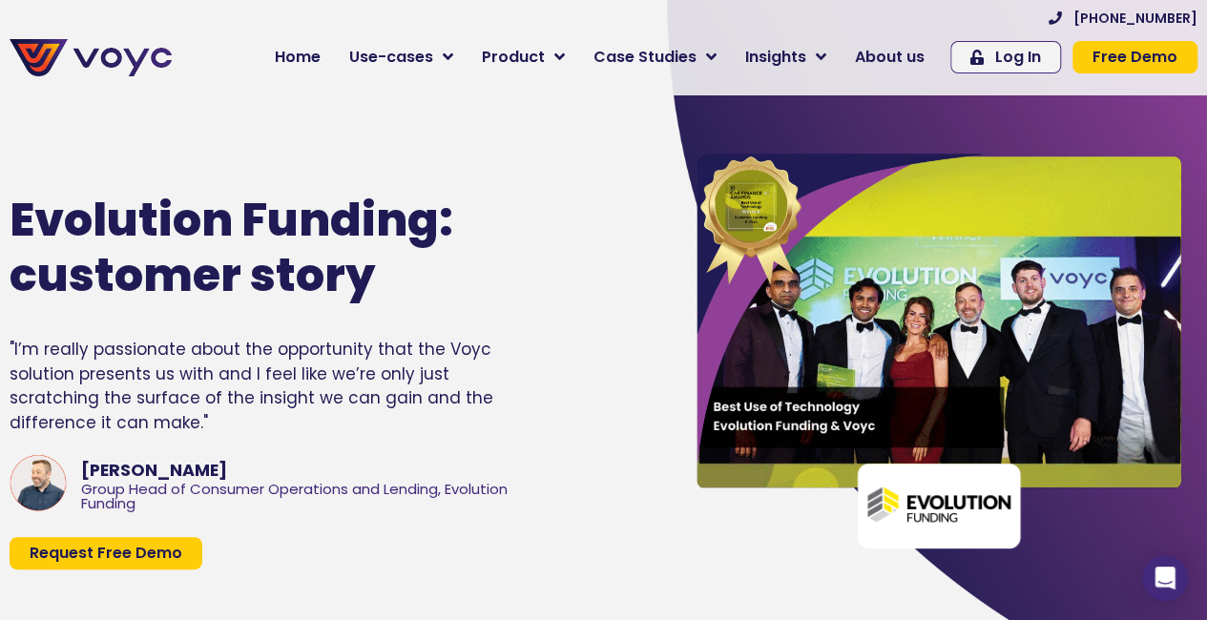 The height and width of the screenshot is (620, 1207). I want to click on a: About us, so click(890, 57).